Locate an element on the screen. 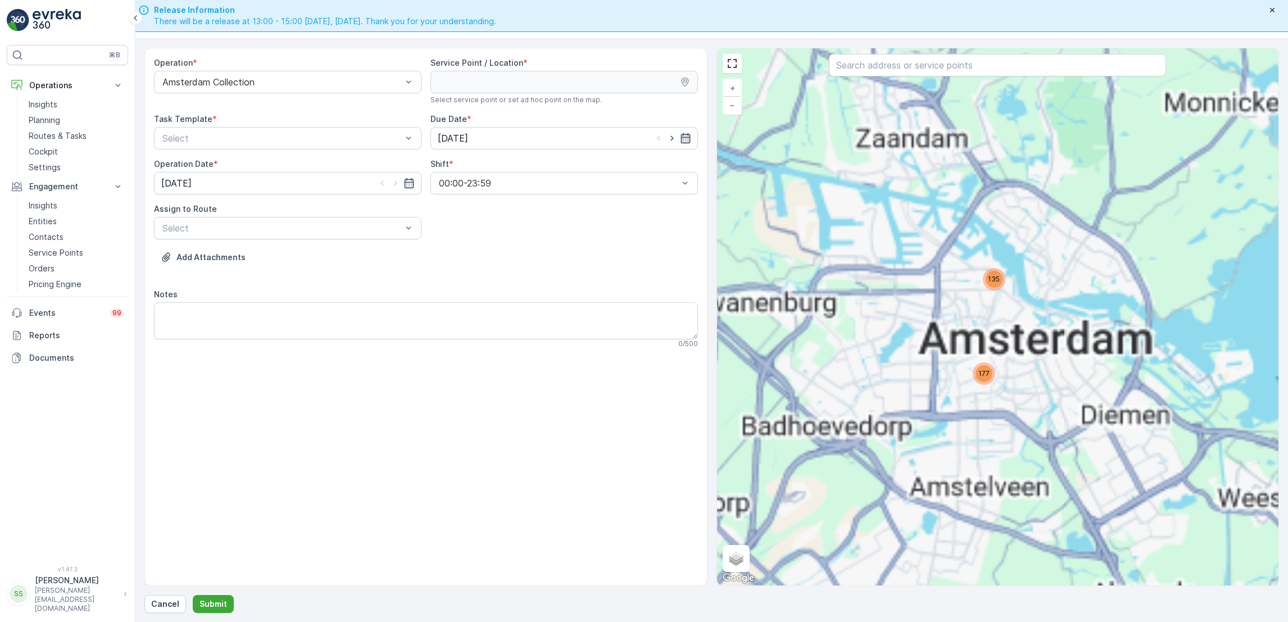  label: Shift is located at coordinates (440, 164).